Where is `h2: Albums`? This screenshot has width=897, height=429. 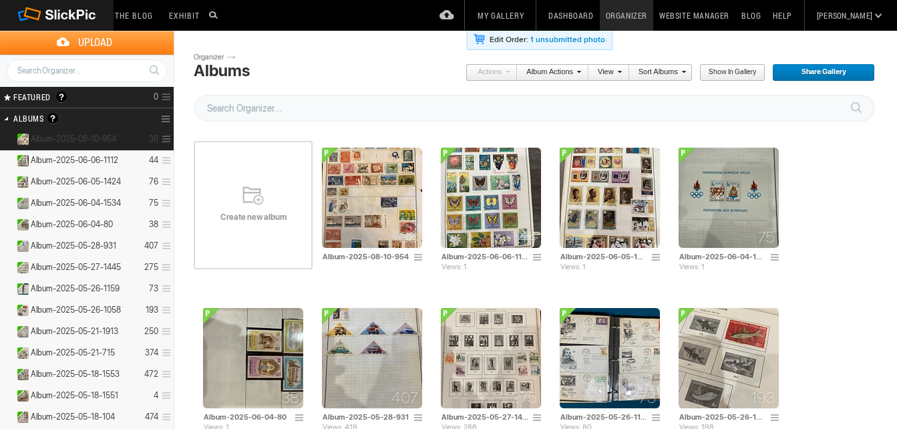 h2: Albums is located at coordinates (69, 118).